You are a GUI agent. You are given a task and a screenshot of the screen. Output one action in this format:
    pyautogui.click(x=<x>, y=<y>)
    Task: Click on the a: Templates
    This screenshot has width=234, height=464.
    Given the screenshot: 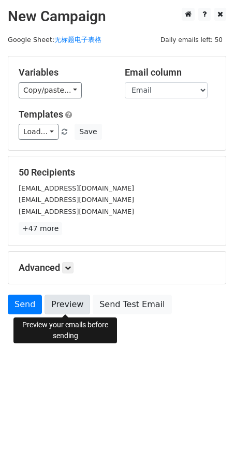 What is the action you would take?
    pyautogui.click(x=41, y=114)
    